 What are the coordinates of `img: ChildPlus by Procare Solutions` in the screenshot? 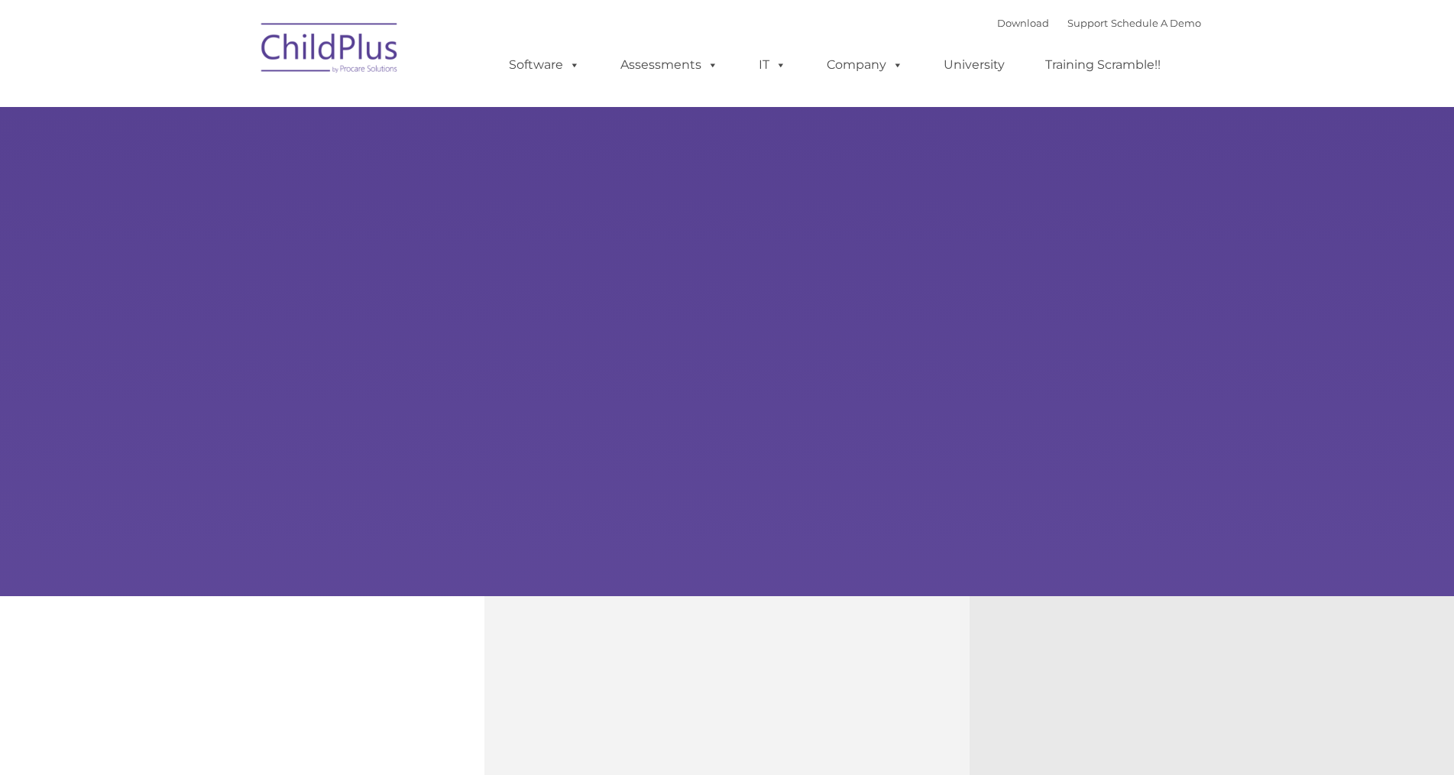 It's located at (330, 50).